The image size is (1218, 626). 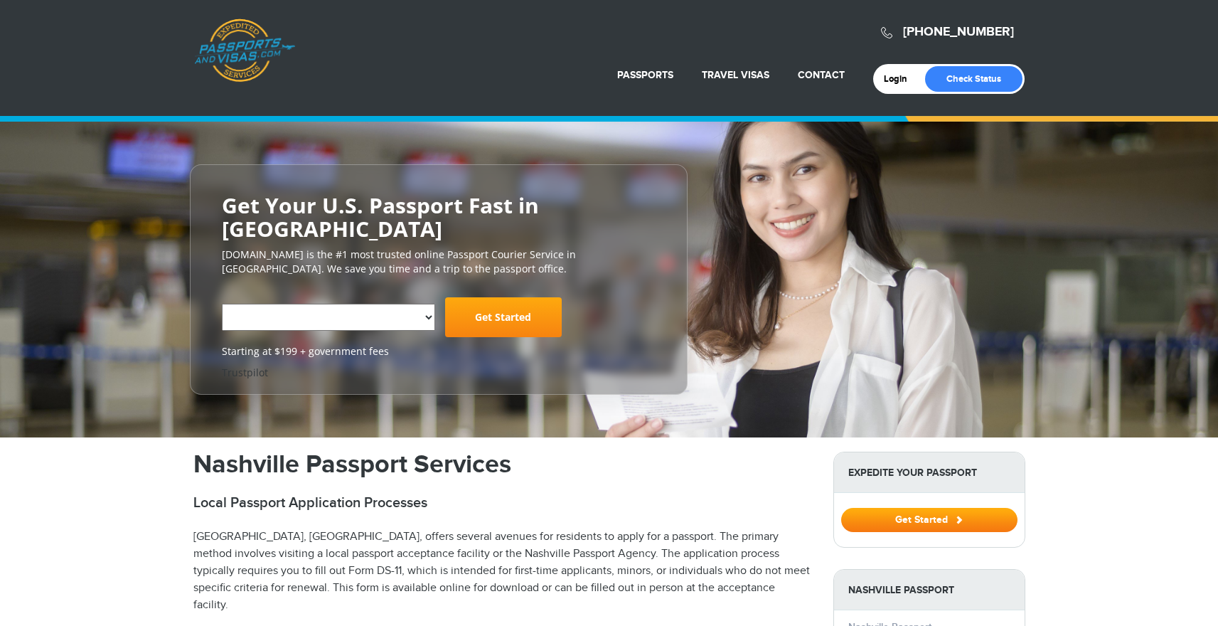 I want to click on a: Check Status, so click(x=973, y=79).